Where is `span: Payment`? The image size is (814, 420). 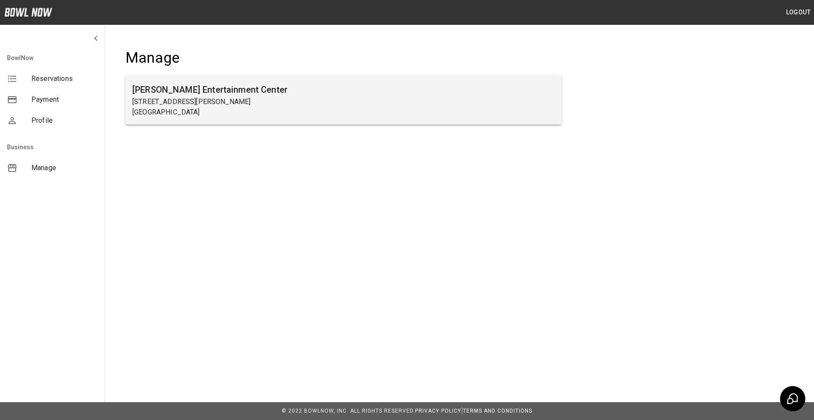 span: Payment is located at coordinates (64, 100).